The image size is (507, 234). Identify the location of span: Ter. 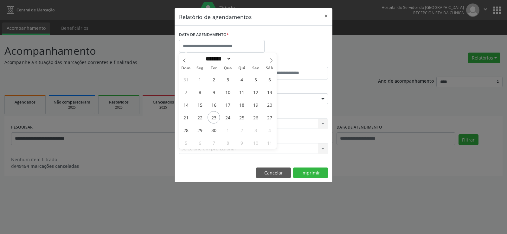
(214, 68).